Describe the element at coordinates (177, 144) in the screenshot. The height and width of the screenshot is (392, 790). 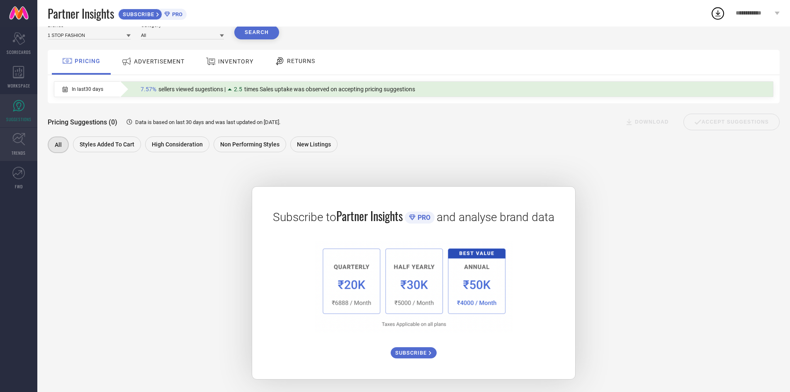
I see `span: High Consideration` at that location.